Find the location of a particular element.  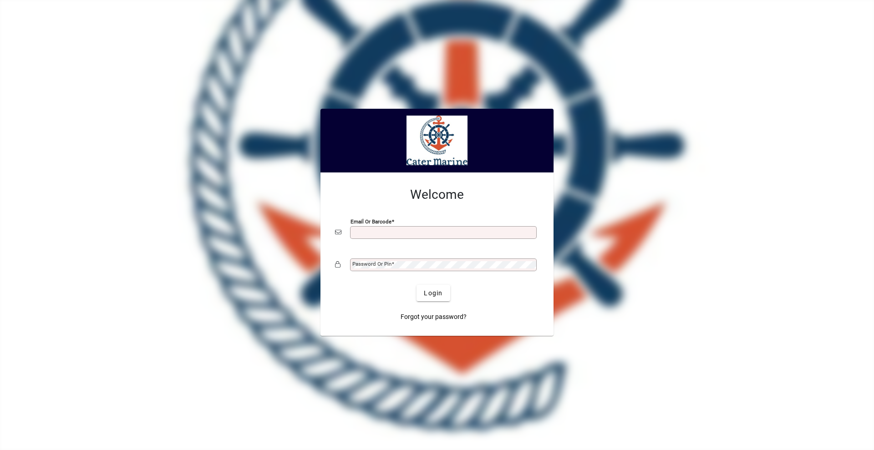

h2: Welcome is located at coordinates (437, 195).